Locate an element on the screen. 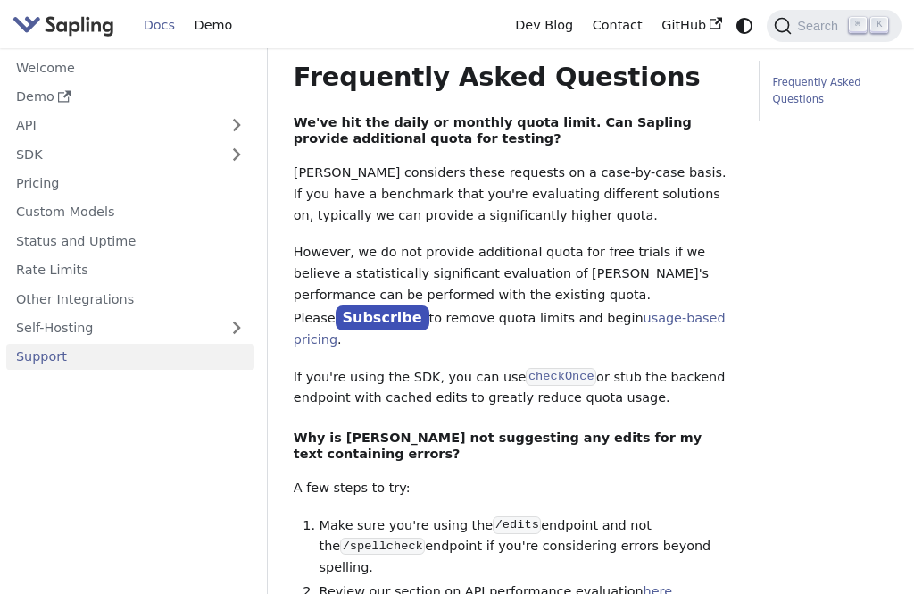  button: Search (Command+K) is located at coordinates (834, 26).